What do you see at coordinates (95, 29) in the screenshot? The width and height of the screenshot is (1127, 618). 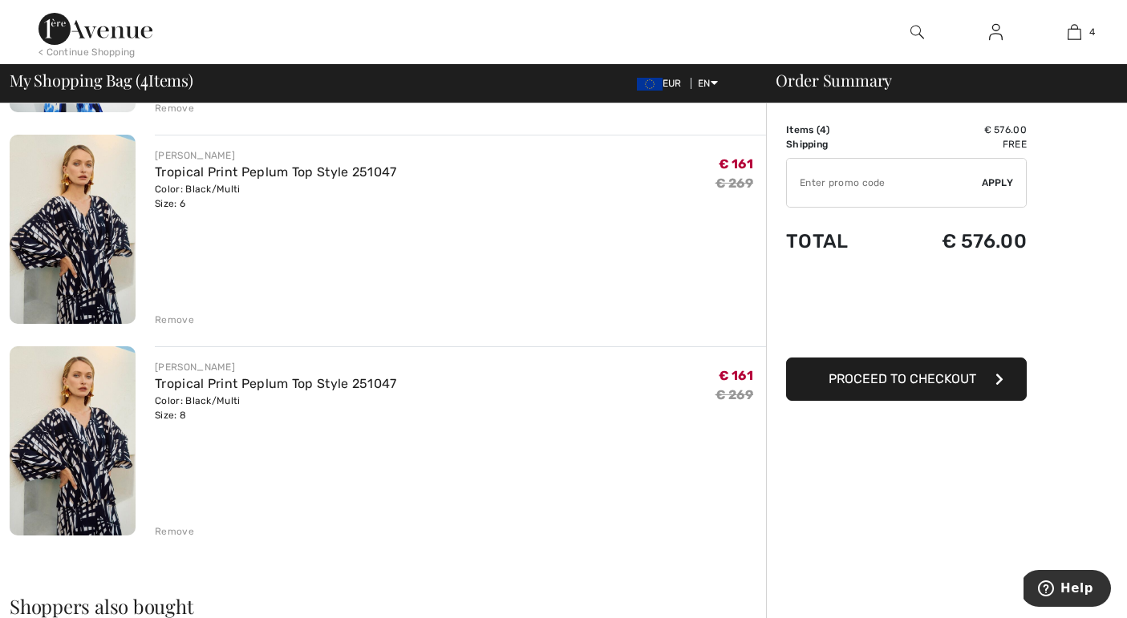 I see `img: 1ère Avenue` at bounding box center [95, 29].